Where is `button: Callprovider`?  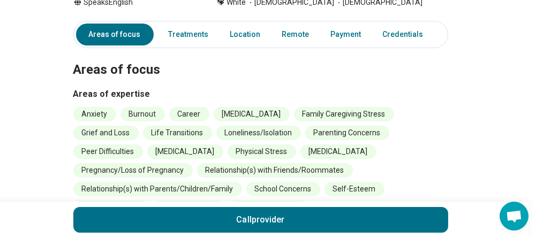 button: Callprovider is located at coordinates (261, 220).